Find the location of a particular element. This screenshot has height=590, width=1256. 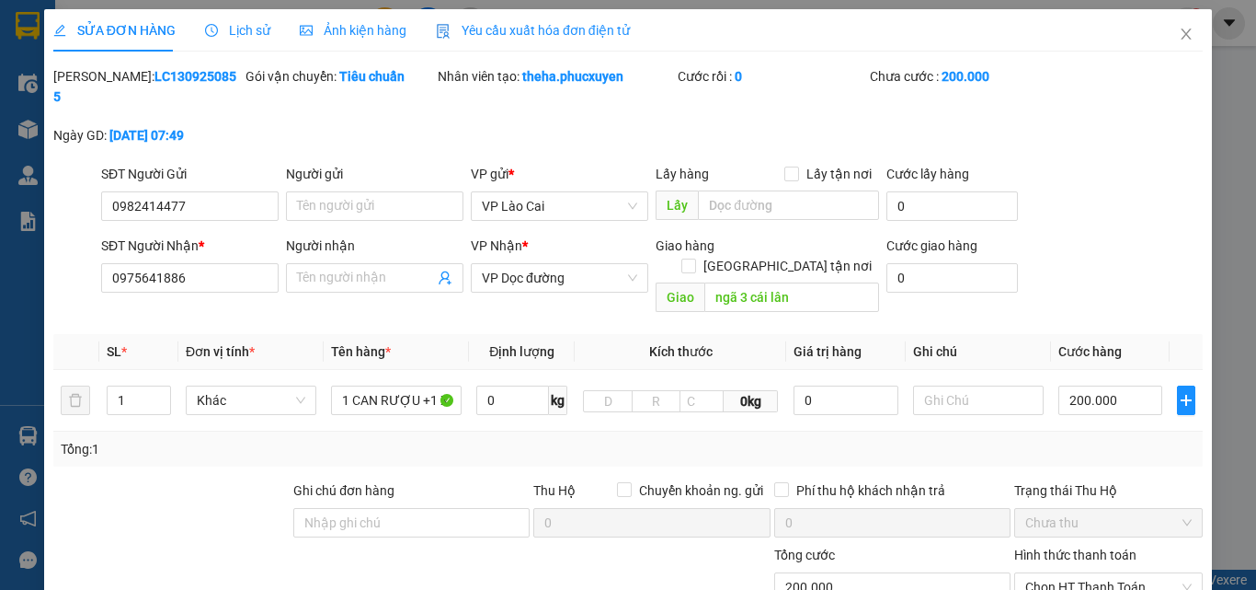

span: Giá trị hàng is located at coordinates (828, 351).